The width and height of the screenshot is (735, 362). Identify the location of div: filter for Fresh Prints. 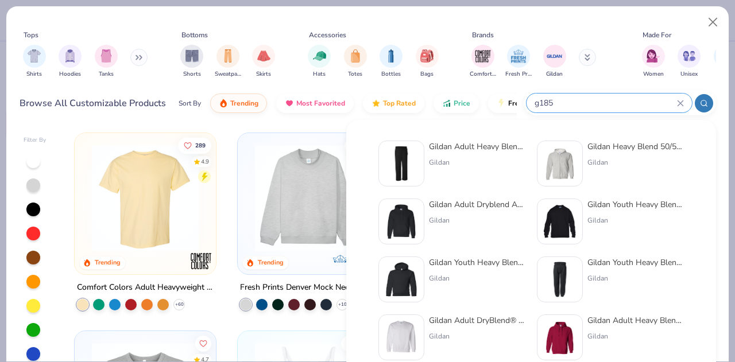
(518, 61).